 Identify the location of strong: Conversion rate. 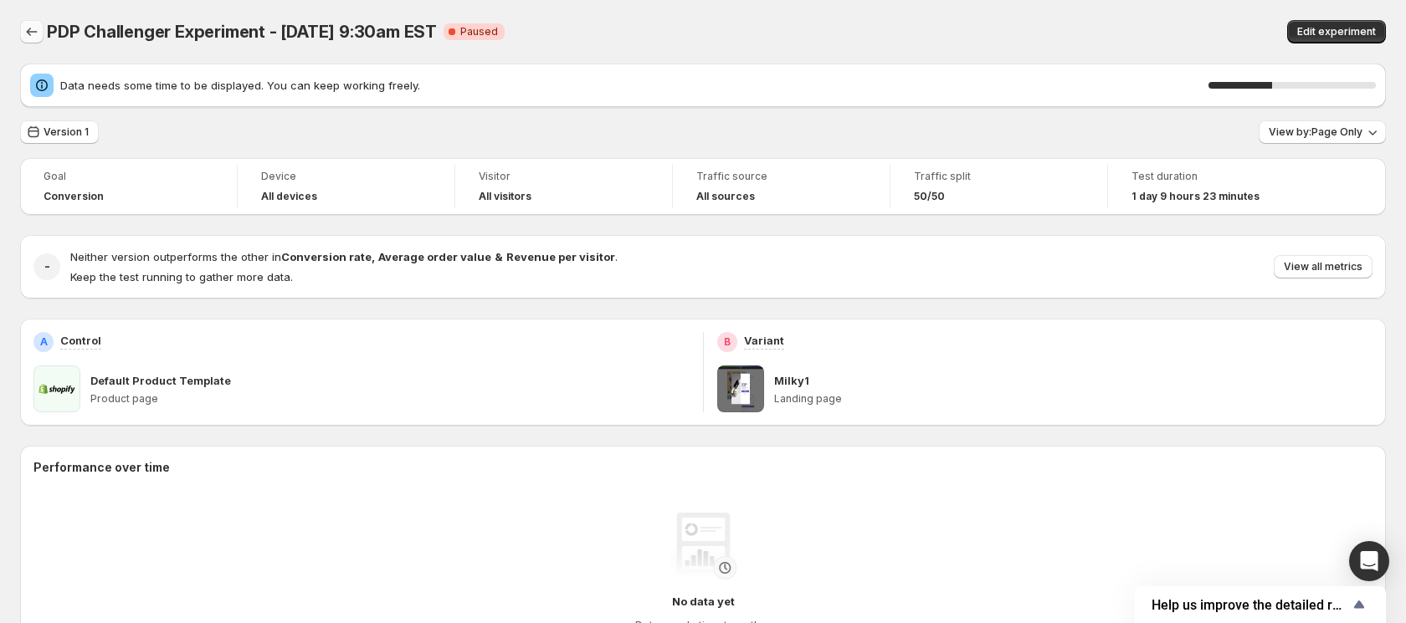
(326, 257).